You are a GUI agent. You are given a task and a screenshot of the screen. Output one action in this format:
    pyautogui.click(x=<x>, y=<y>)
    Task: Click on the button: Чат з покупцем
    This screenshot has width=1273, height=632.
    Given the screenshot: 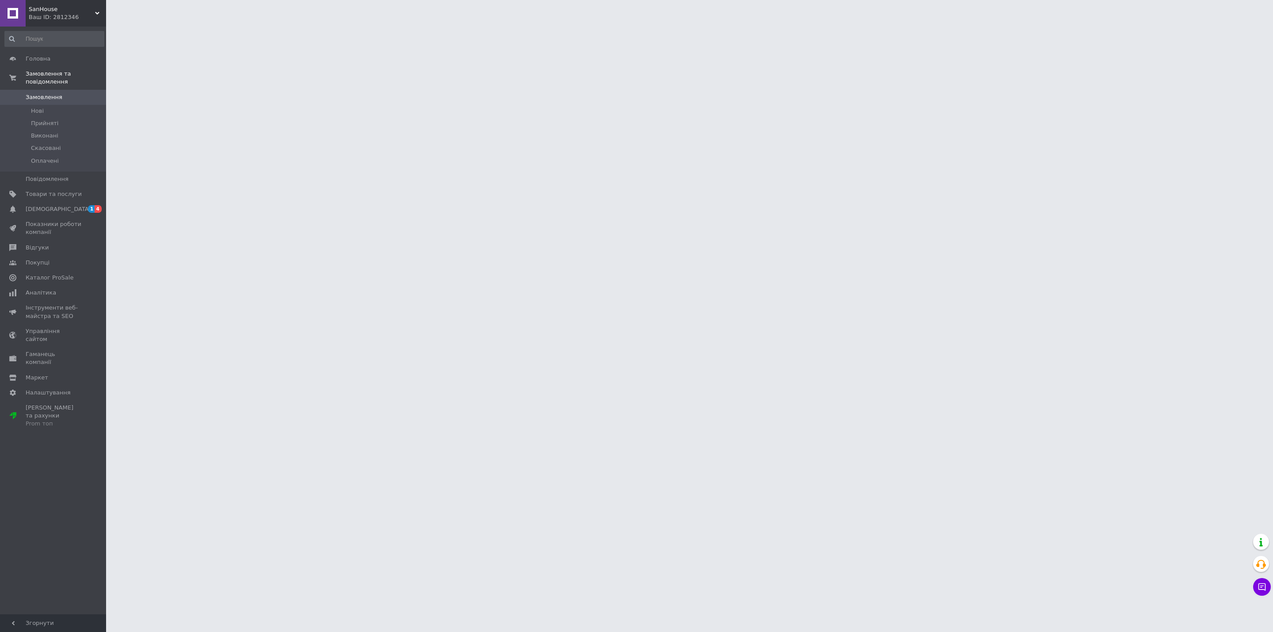 What is the action you would take?
    pyautogui.click(x=1262, y=587)
    